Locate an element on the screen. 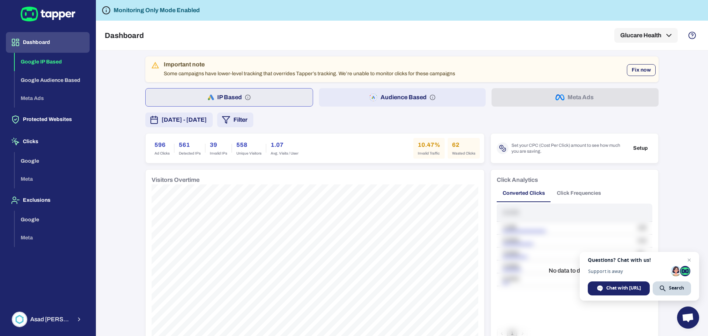 The width and height of the screenshot is (708, 336). div: Important note is located at coordinates (309, 65).